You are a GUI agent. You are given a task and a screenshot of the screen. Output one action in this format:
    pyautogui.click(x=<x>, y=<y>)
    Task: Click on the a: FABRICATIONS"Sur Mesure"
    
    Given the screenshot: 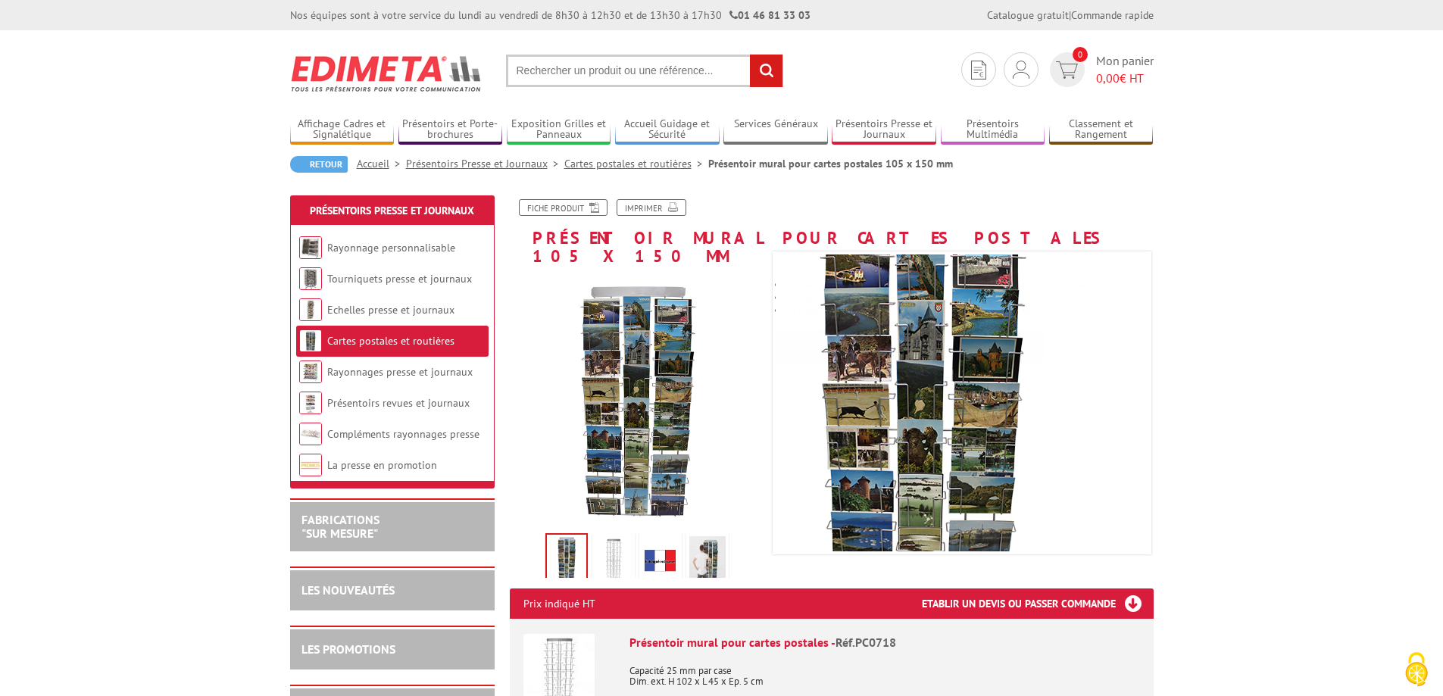 What is the action you would take?
    pyautogui.click(x=340, y=526)
    